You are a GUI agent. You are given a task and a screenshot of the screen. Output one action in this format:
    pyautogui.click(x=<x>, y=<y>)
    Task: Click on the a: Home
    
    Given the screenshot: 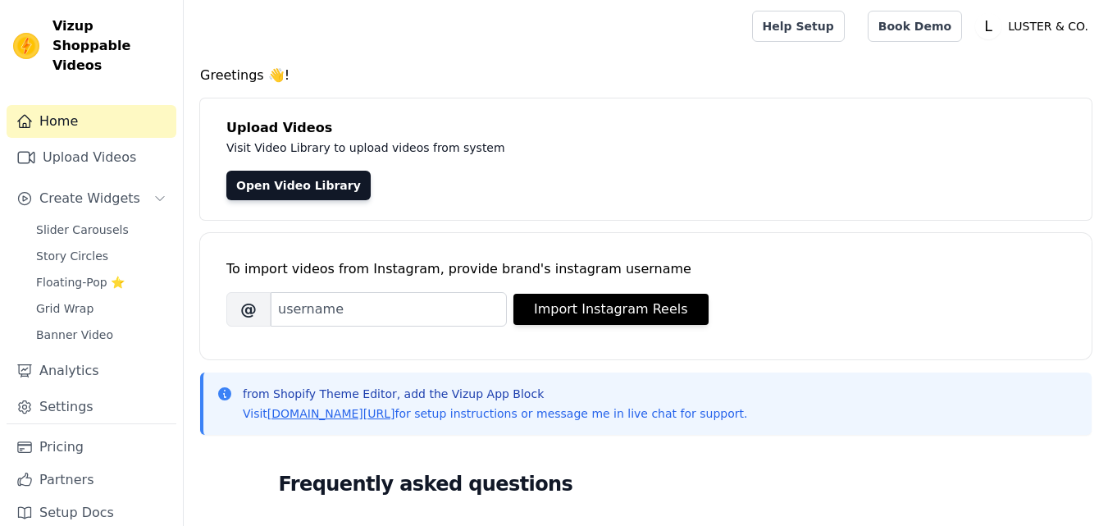 What is the action you would take?
    pyautogui.click(x=91, y=121)
    